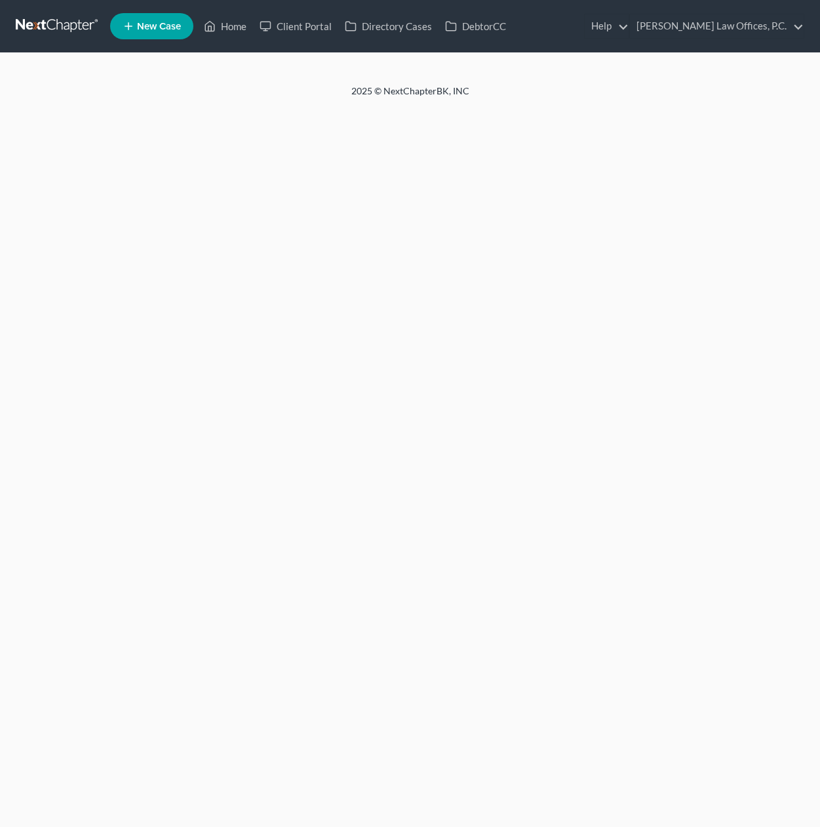 The width and height of the screenshot is (820, 827). I want to click on new-legal-case-button: New Case, so click(151, 26).